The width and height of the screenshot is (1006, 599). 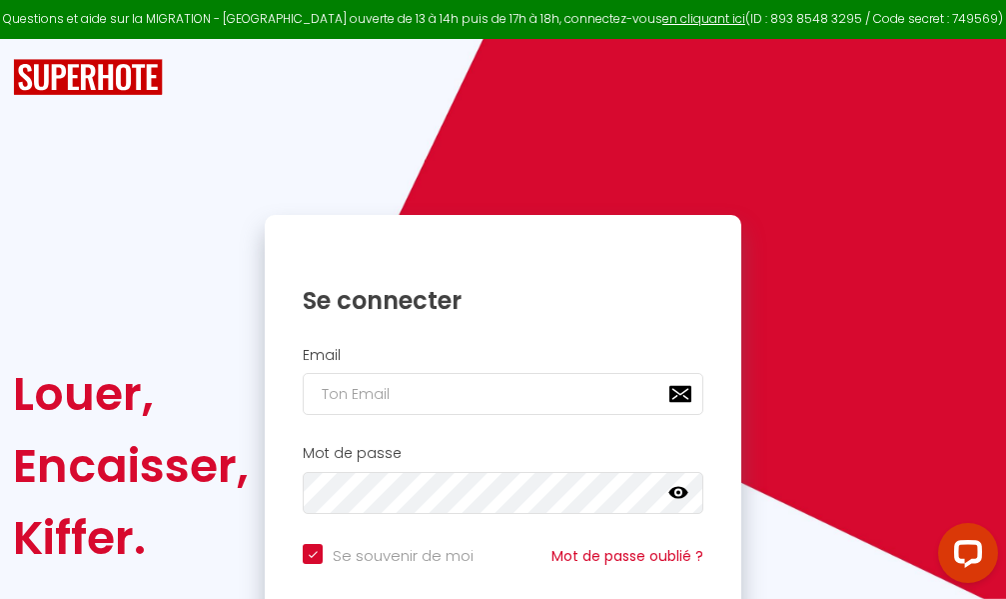 What do you see at coordinates (131, 394) in the screenshot?
I see `div: Louer,` at bounding box center [131, 394].